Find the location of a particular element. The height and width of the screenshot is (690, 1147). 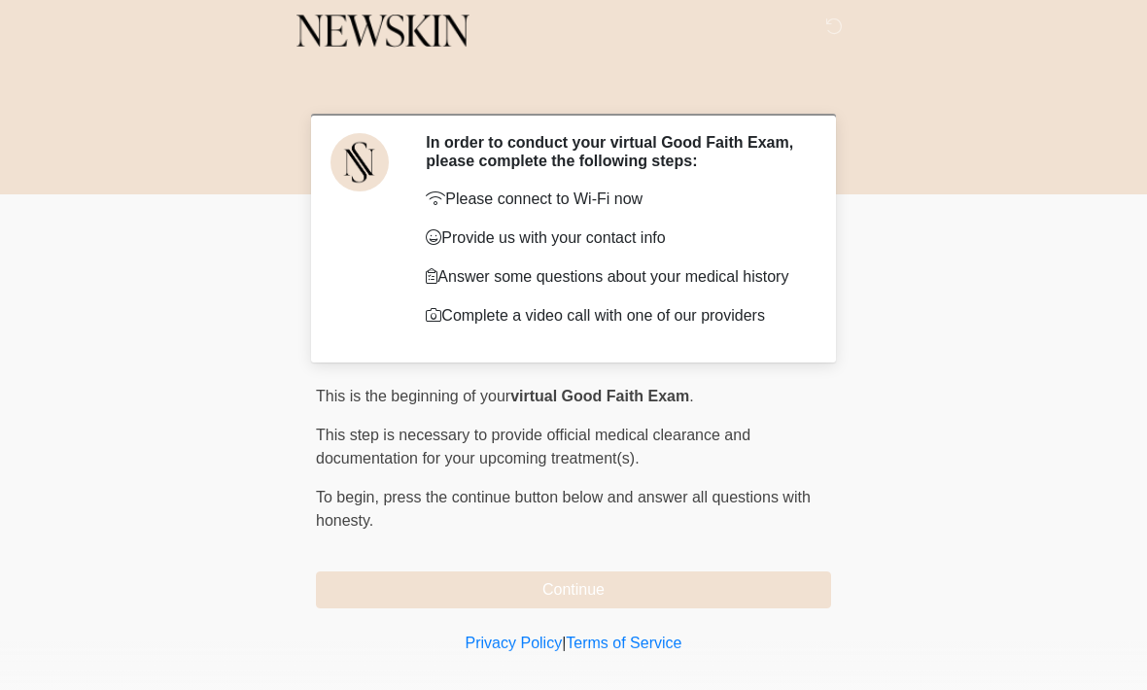

a: Terms of Service is located at coordinates (623, 642).